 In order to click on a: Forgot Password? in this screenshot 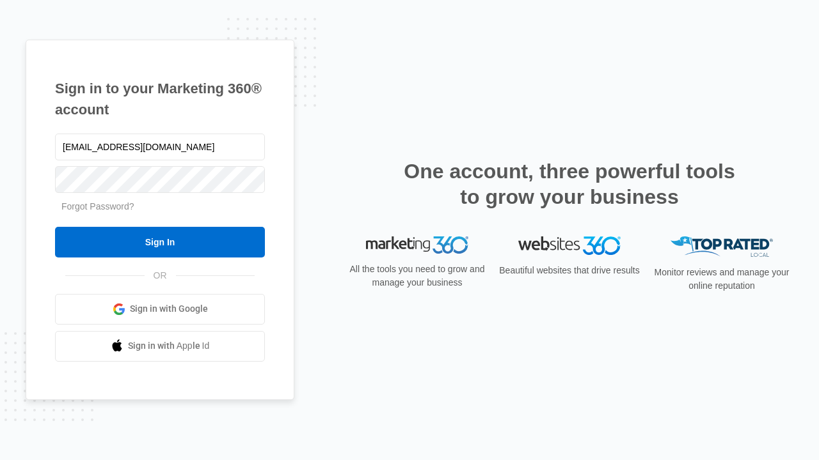, I will do `click(98, 207)`.